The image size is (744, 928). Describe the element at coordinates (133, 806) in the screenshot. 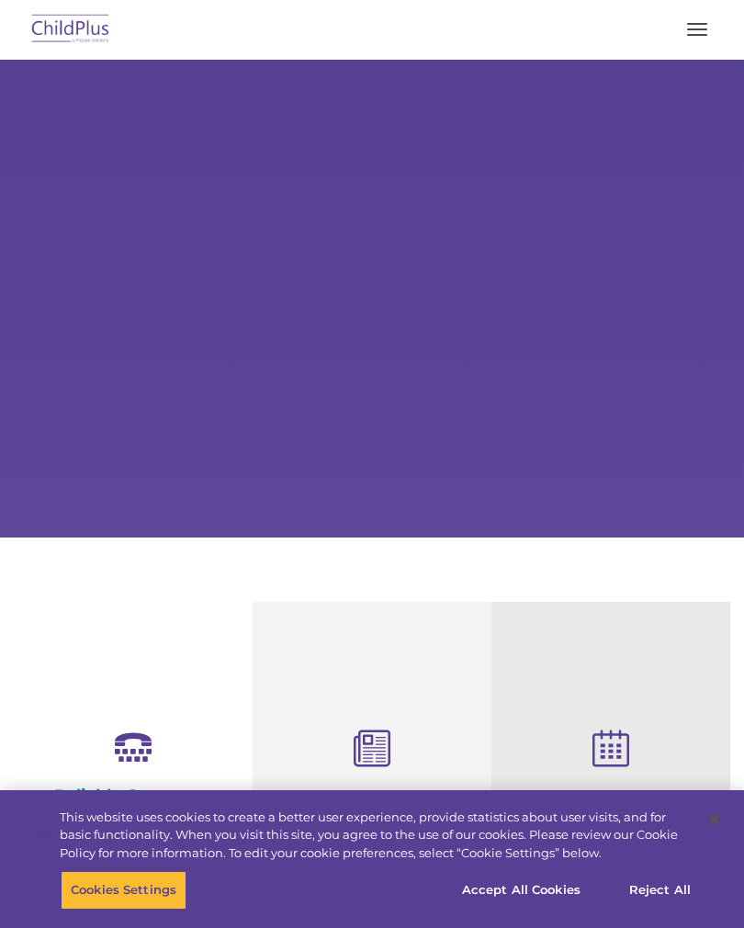

I see `h4: Reliable Customer Support` at that location.